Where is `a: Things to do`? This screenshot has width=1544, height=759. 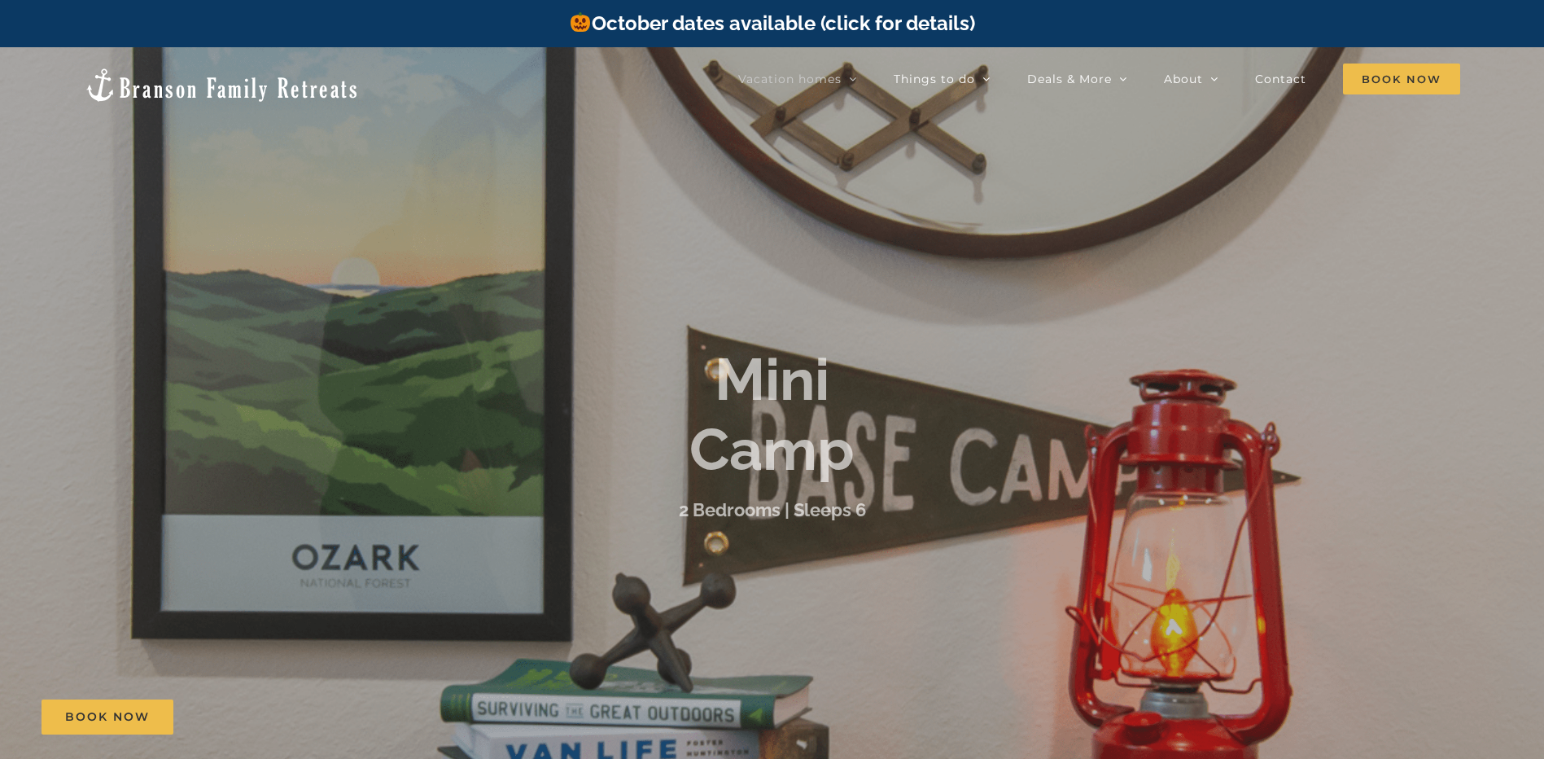
a: Things to do is located at coordinates (942, 79).